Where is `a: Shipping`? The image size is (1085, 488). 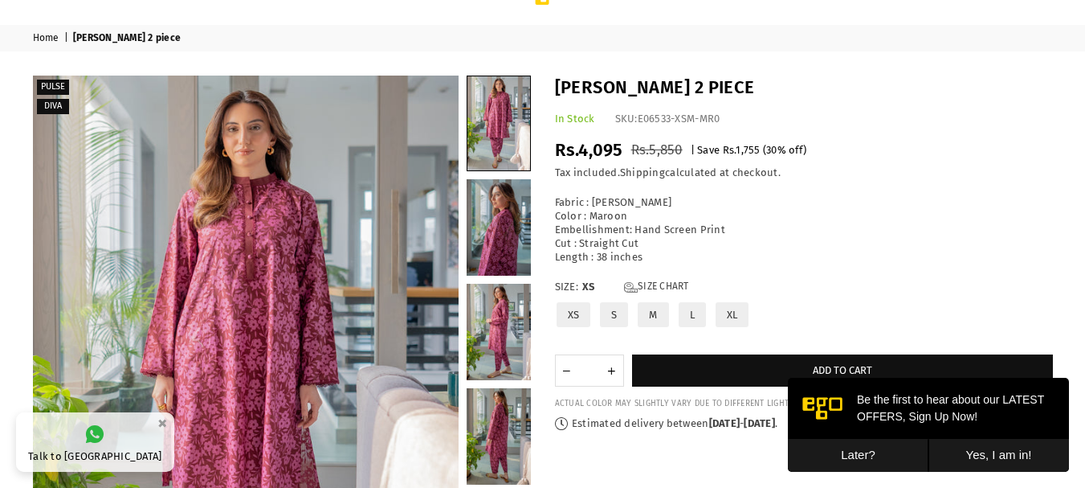 a: Shipping is located at coordinates (643, 173).